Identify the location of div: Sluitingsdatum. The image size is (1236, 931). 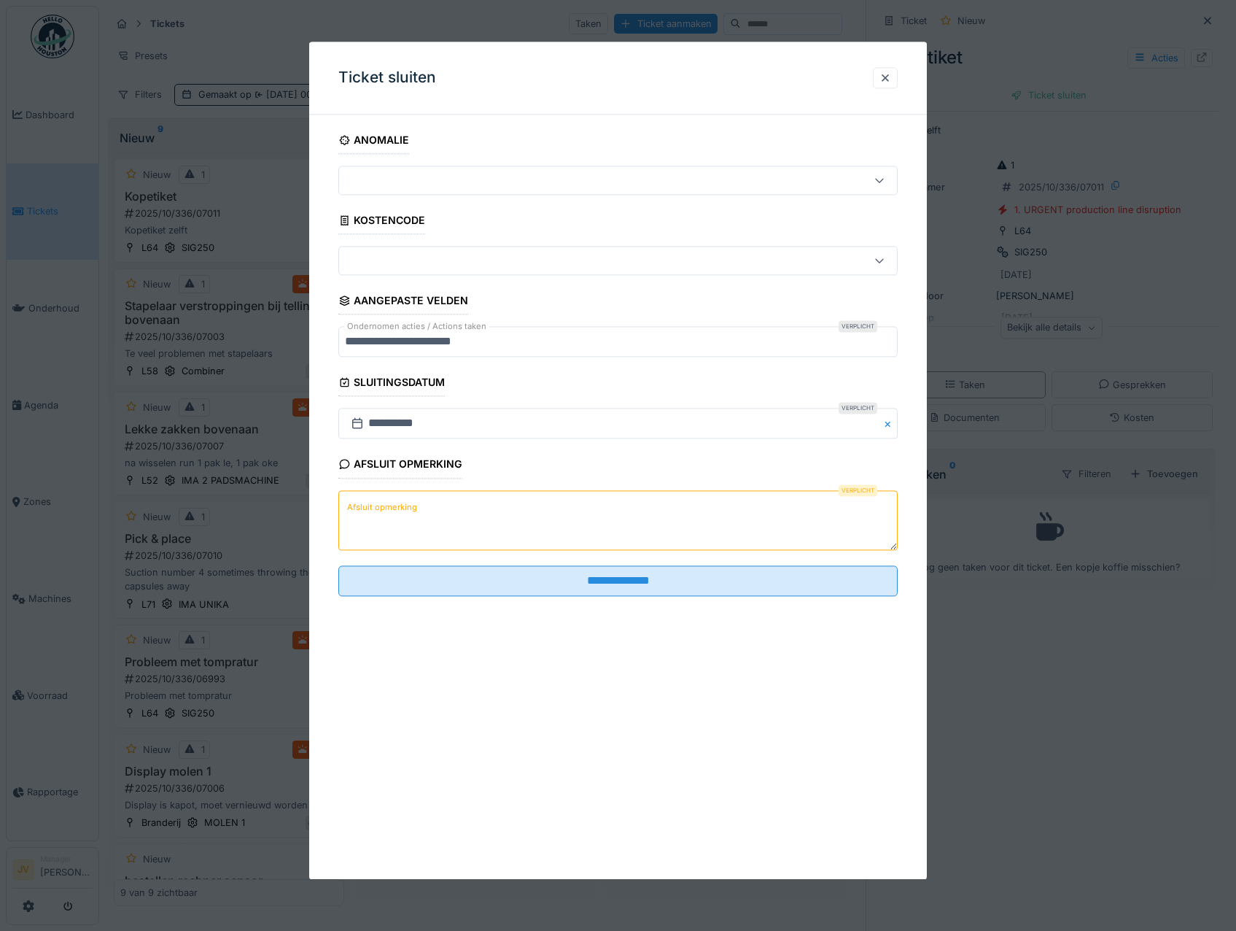
(392, 384).